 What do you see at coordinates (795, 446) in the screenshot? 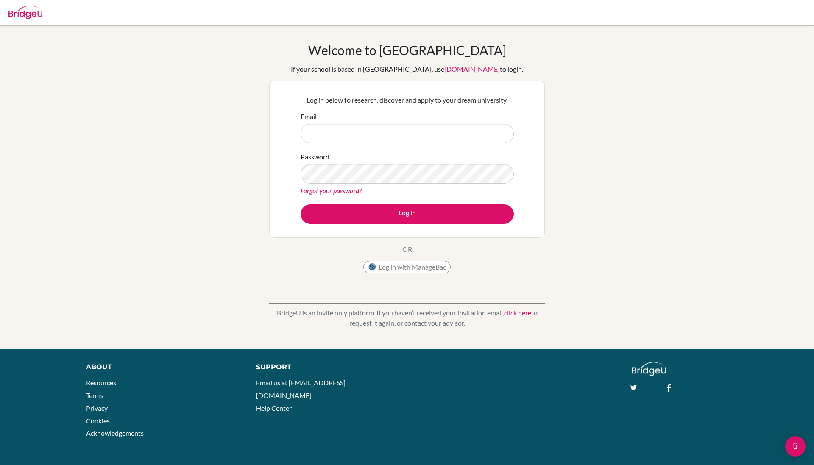
I see `div: Open Intercom Messenger` at bounding box center [795, 446].